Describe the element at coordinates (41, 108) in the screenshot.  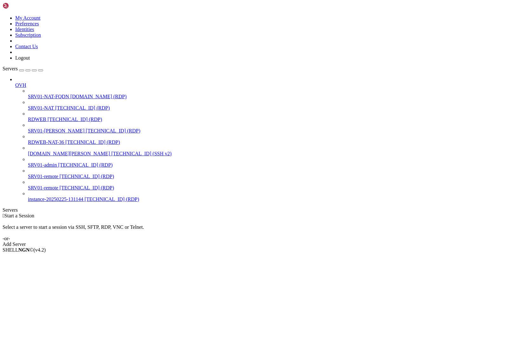
I see `span: SRV01-NAT` at that location.